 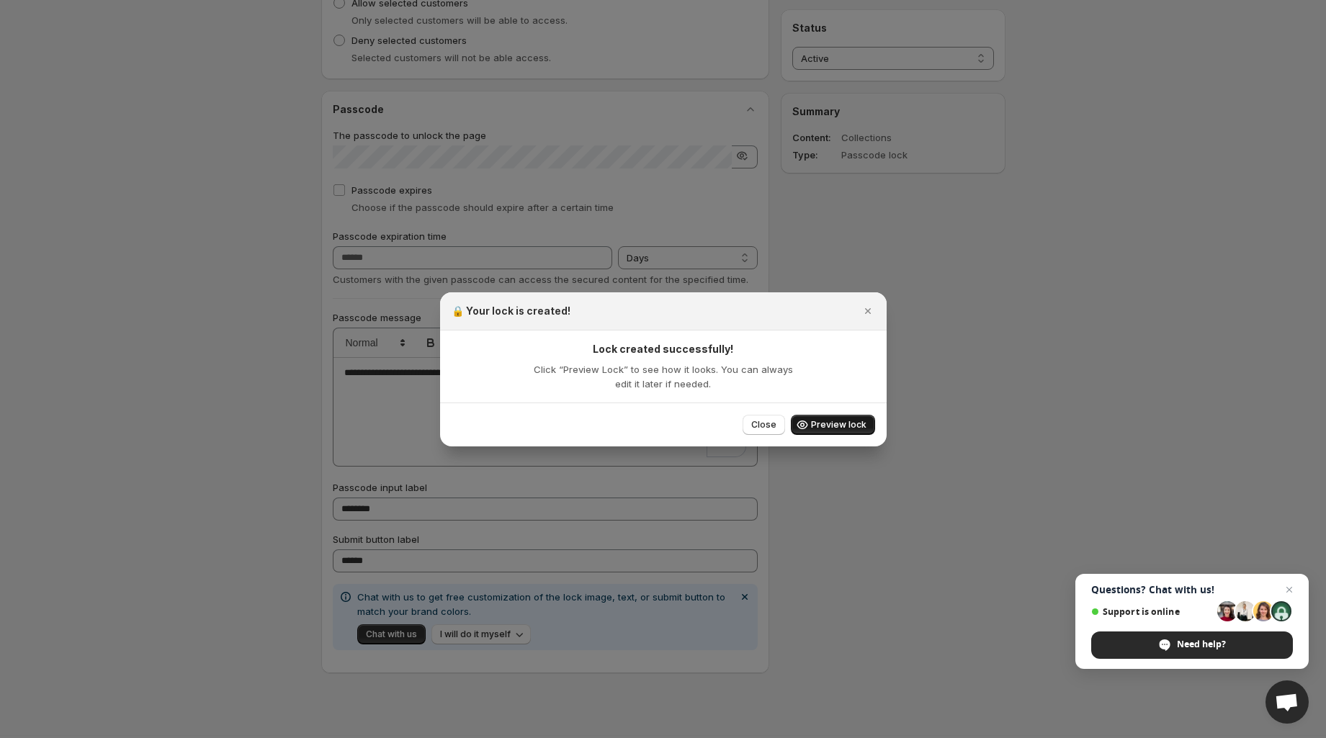 What do you see at coordinates (838, 425) in the screenshot?
I see `span: Preview lock` at bounding box center [838, 425].